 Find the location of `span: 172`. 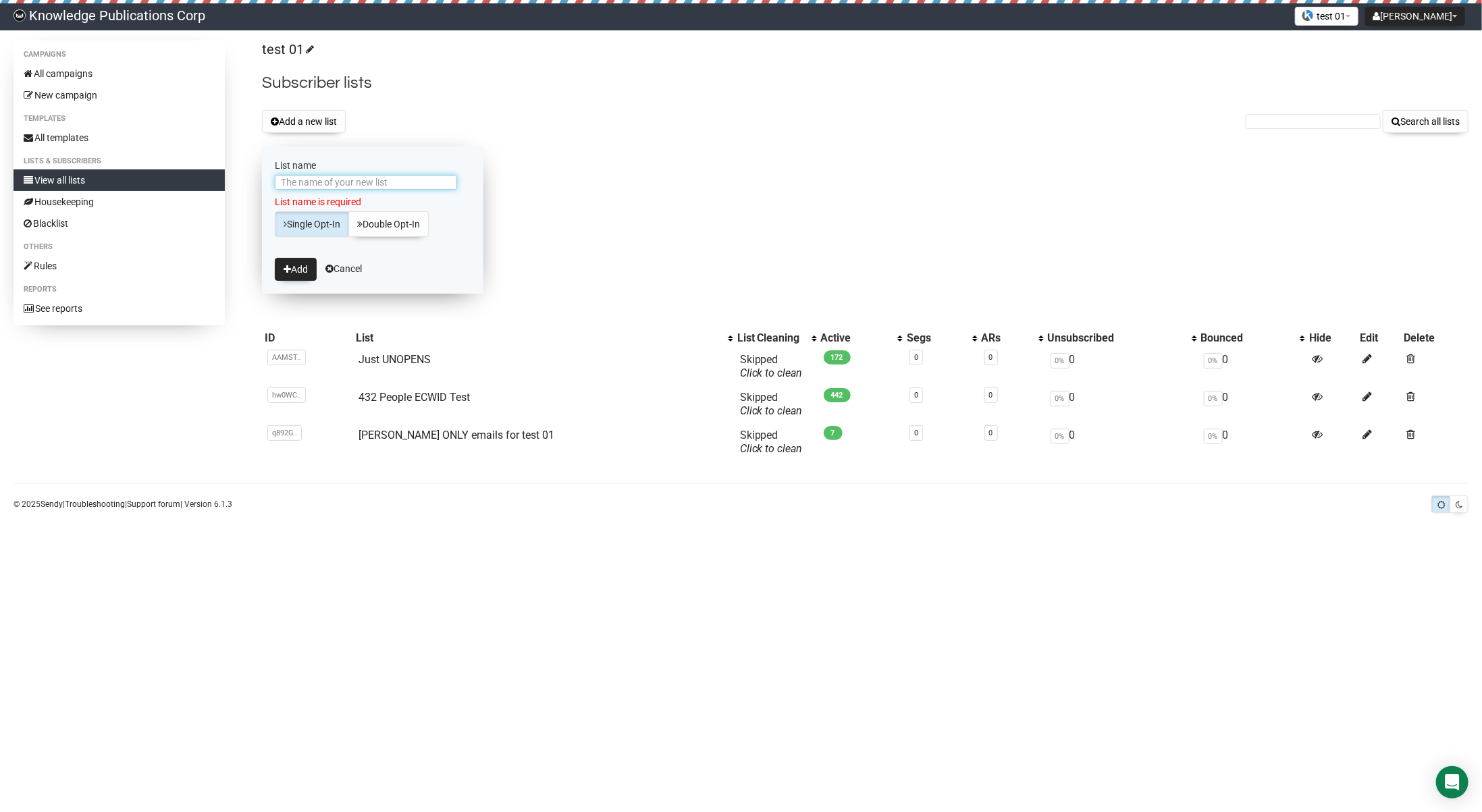

span: 172 is located at coordinates (838, 357).